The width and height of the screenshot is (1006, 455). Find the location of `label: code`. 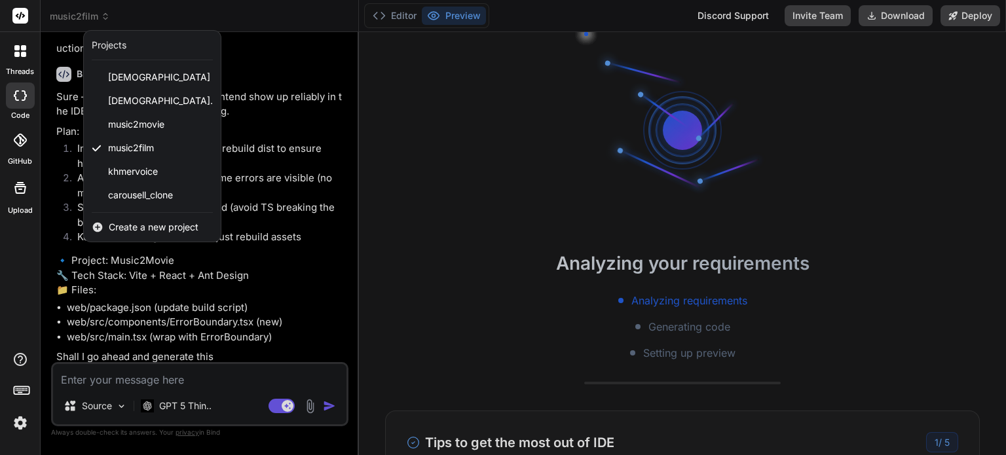

label: code is located at coordinates (20, 115).